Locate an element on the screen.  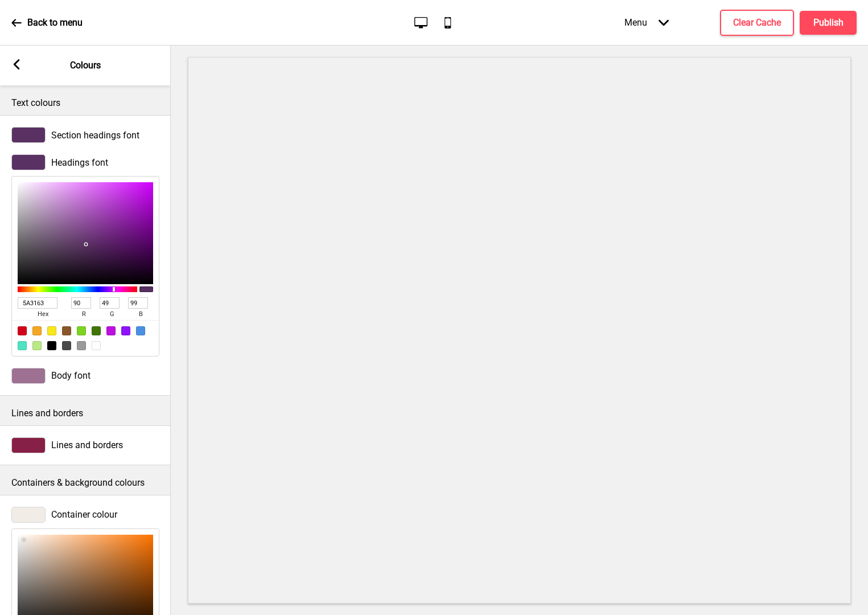
span: hex is located at coordinates (43, 314).